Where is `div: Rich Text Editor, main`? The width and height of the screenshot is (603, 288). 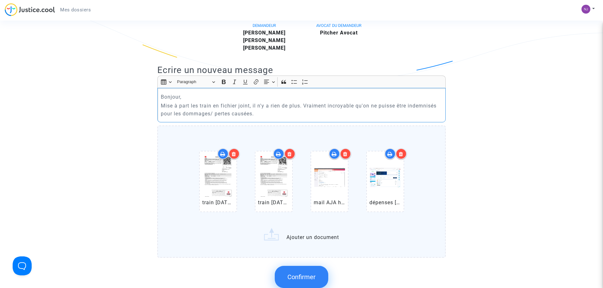
div: Rich Text Editor, main is located at coordinates (301, 105).